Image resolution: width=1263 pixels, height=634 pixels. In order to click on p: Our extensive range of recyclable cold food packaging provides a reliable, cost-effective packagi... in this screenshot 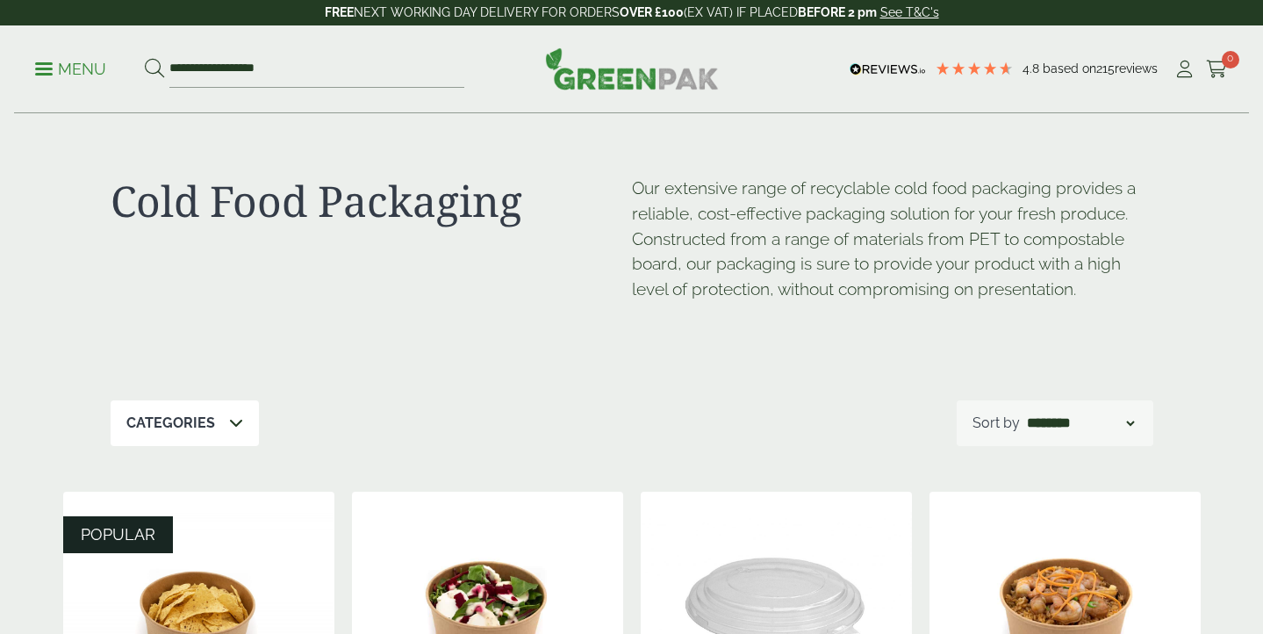, I will do `click(892, 239)`.